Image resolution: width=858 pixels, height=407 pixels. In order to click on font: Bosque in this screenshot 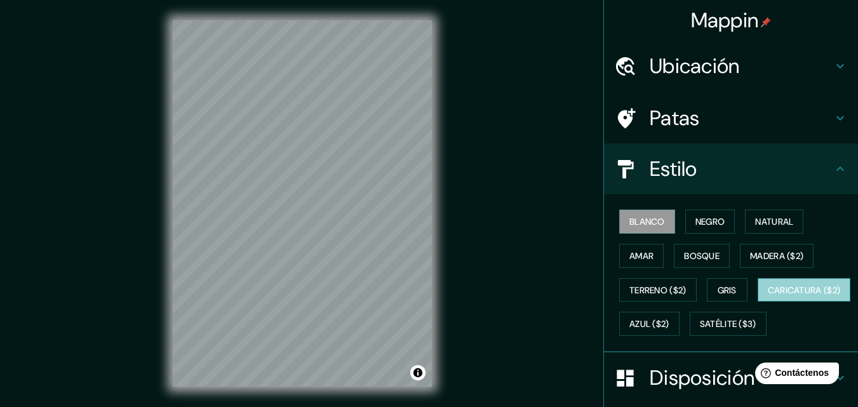, I will do `click(702, 256)`.